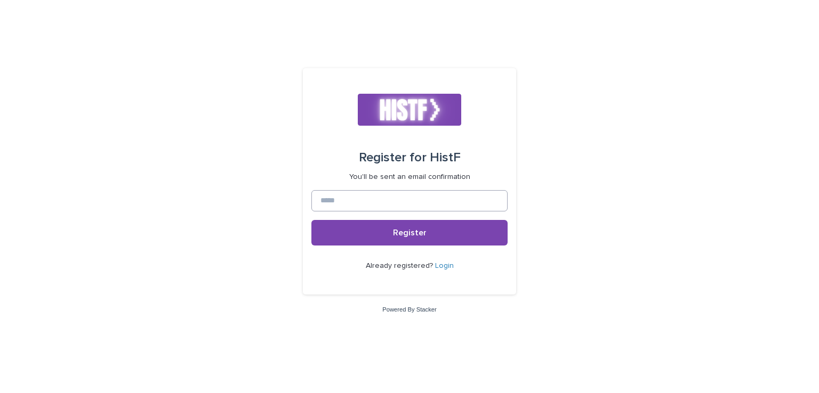 This screenshot has width=819, height=393. I want to click on p: You'll be sent an email confirmation, so click(409, 177).